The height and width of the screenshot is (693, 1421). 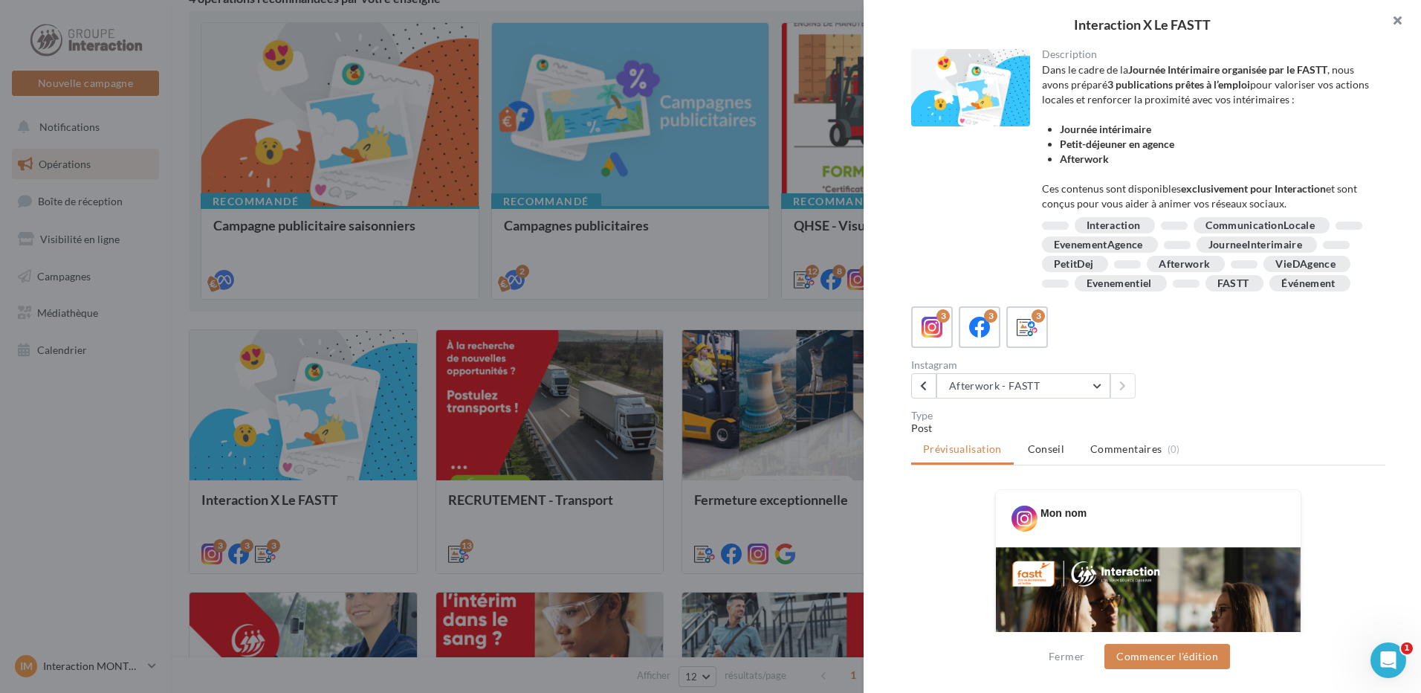 I want to click on strong: Afterwork, so click(x=1084, y=158).